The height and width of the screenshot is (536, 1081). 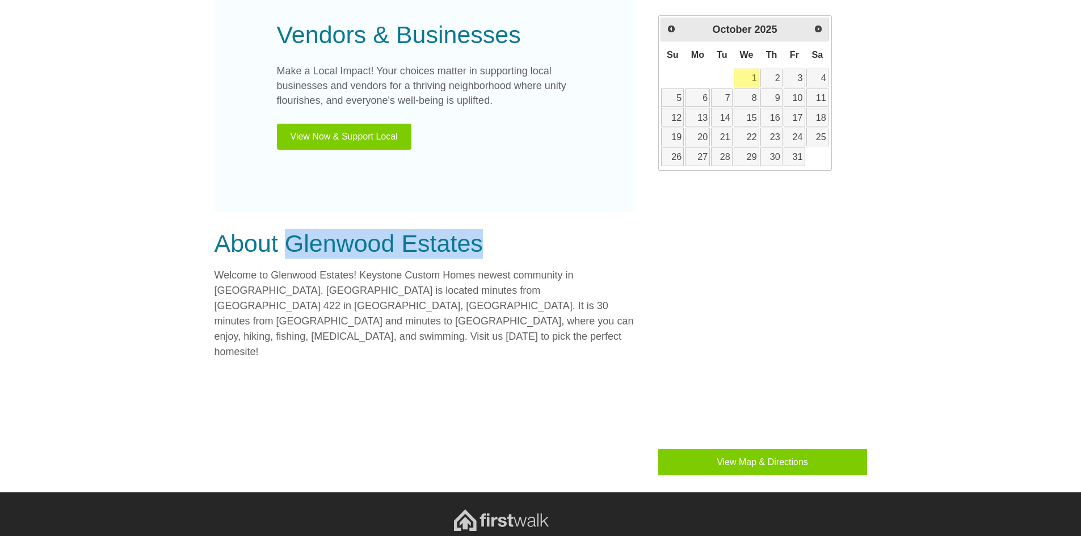 What do you see at coordinates (794, 78) in the screenshot?
I see `a: 3` at bounding box center [794, 78].